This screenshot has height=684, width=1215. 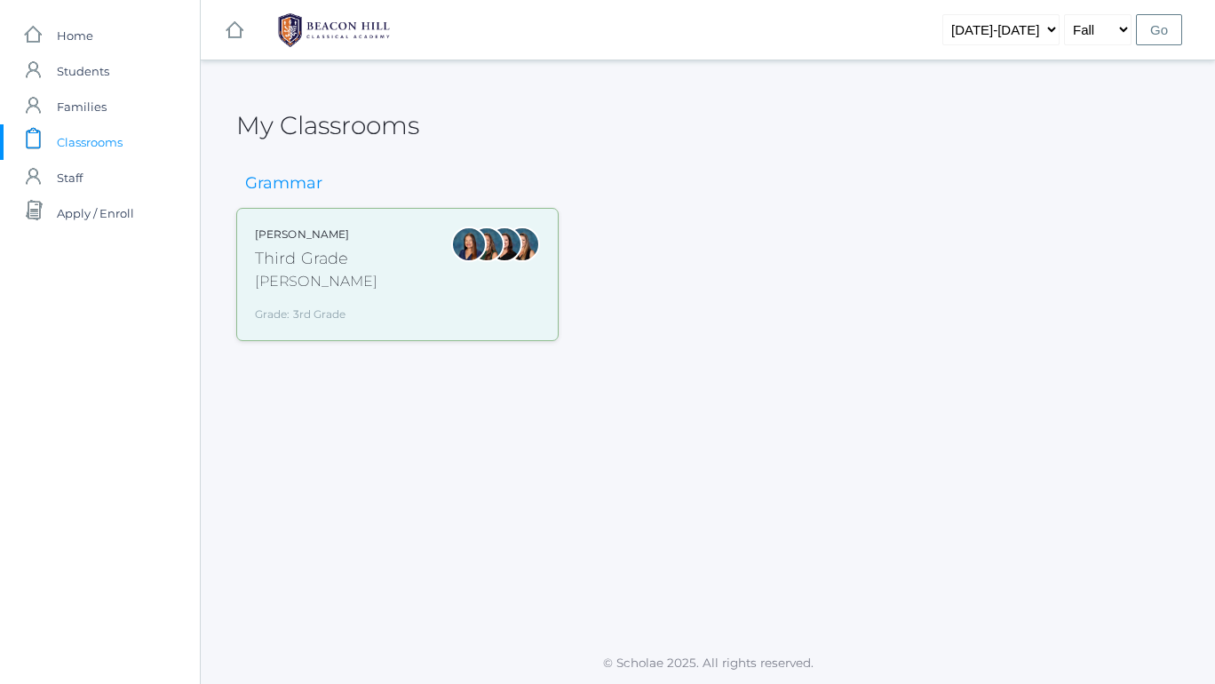 What do you see at coordinates (505, 244) in the screenshot?
I see `div: Katie Watters` at bounding box center [505, 244].